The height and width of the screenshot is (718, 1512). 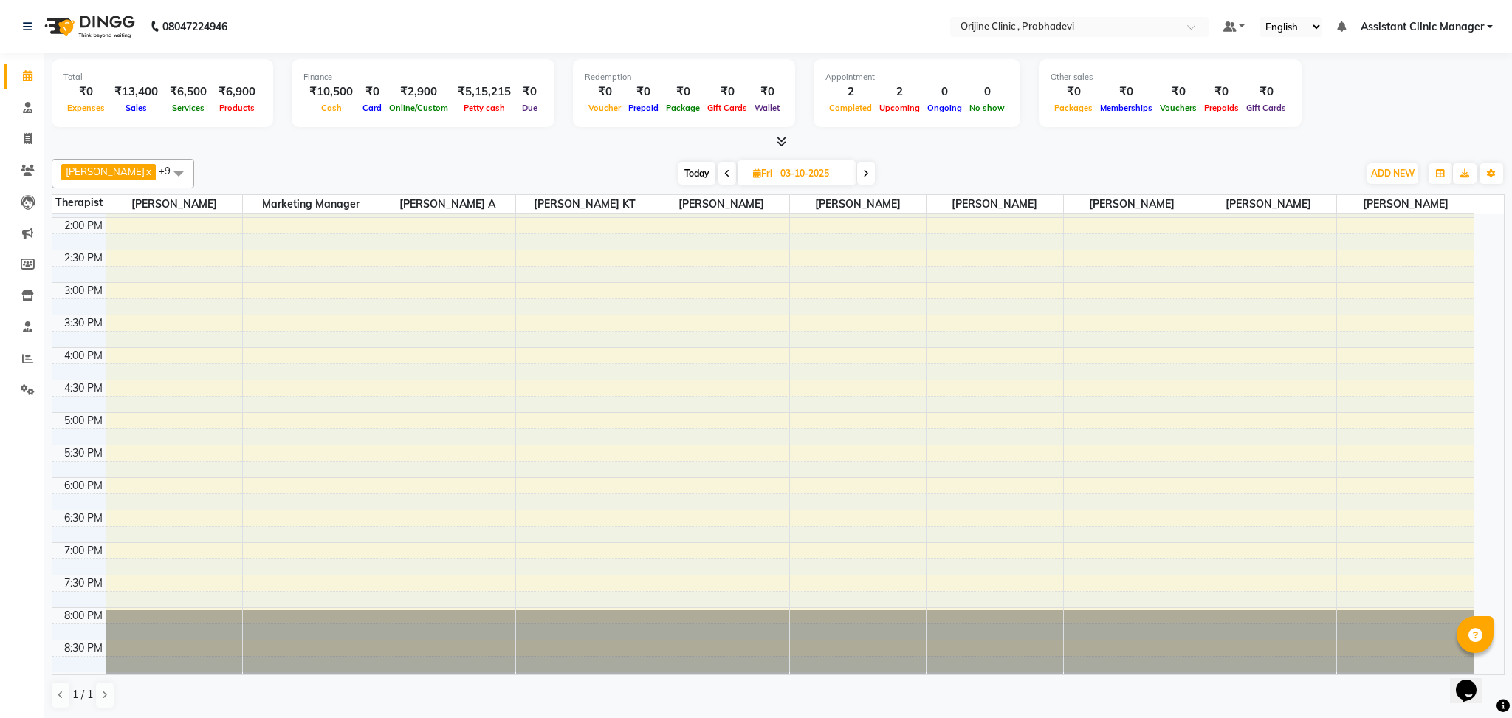 What do you see at coordinates (83, 355) in the screenshot?
I see `div: 4:00 PM` at bounding box center [83, 355].